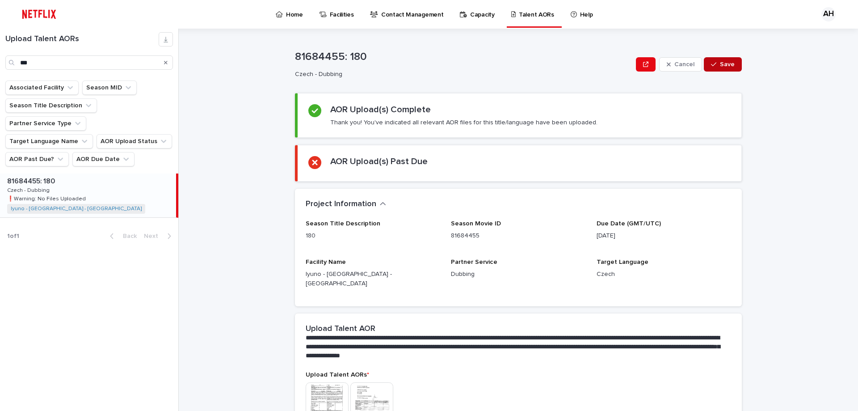 This screenshot has width=858, height=411. I want to click on span: Back, so click(127, 236).